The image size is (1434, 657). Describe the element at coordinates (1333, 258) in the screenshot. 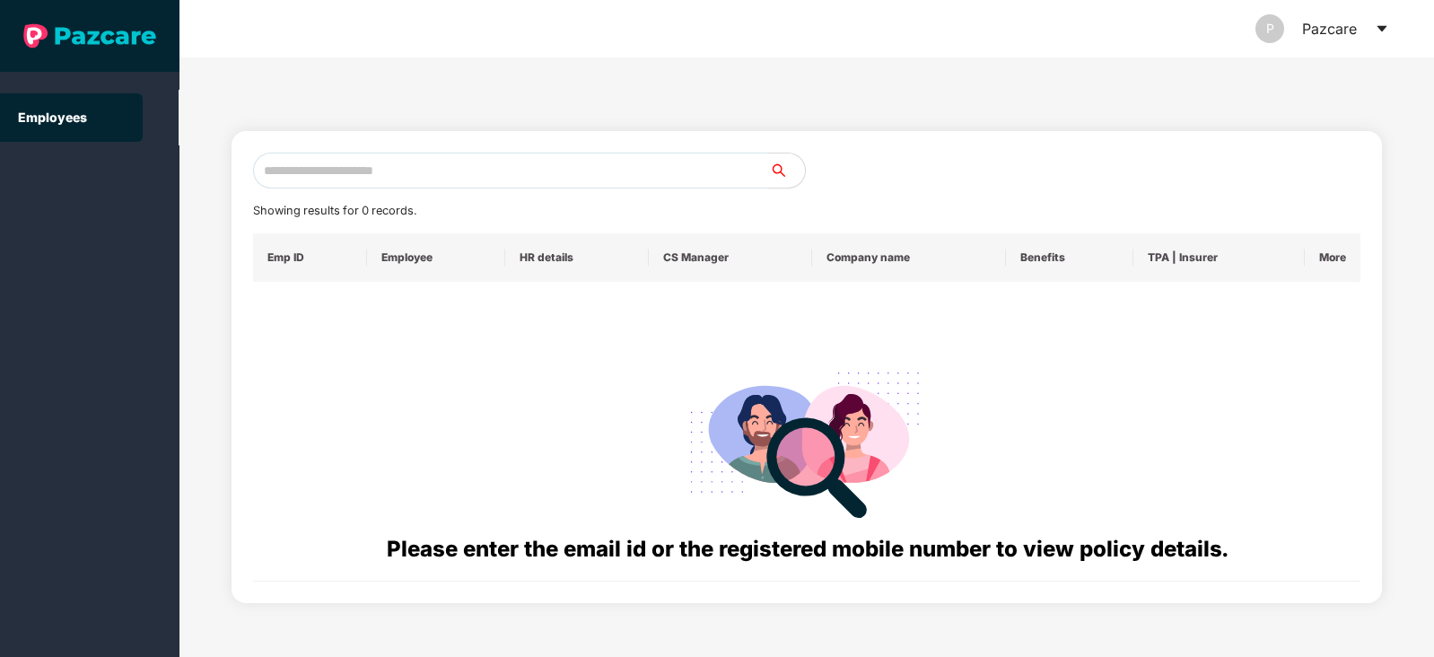

I see `th: More` at that location.